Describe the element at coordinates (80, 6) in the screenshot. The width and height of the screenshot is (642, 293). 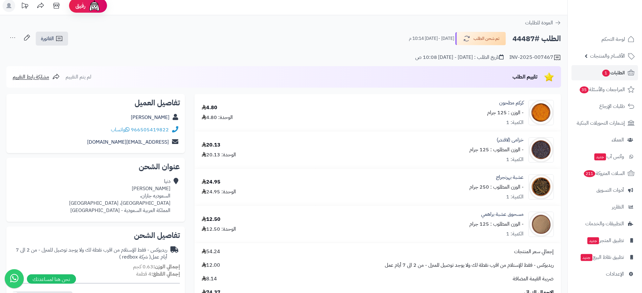
I see `span: رفيق` at that location.